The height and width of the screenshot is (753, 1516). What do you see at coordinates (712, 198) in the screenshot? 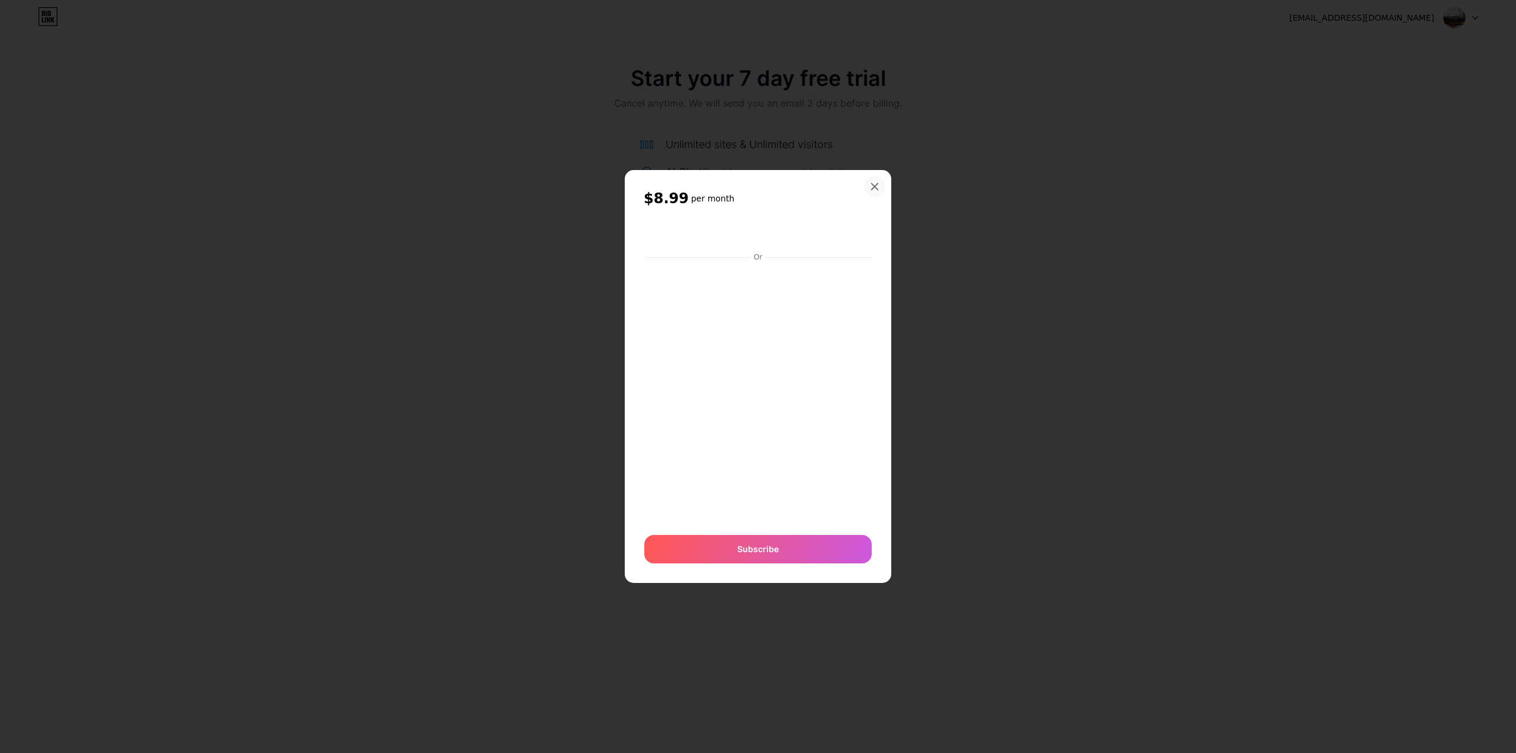
I see `h6: per month` at bounding box center [712, 198].